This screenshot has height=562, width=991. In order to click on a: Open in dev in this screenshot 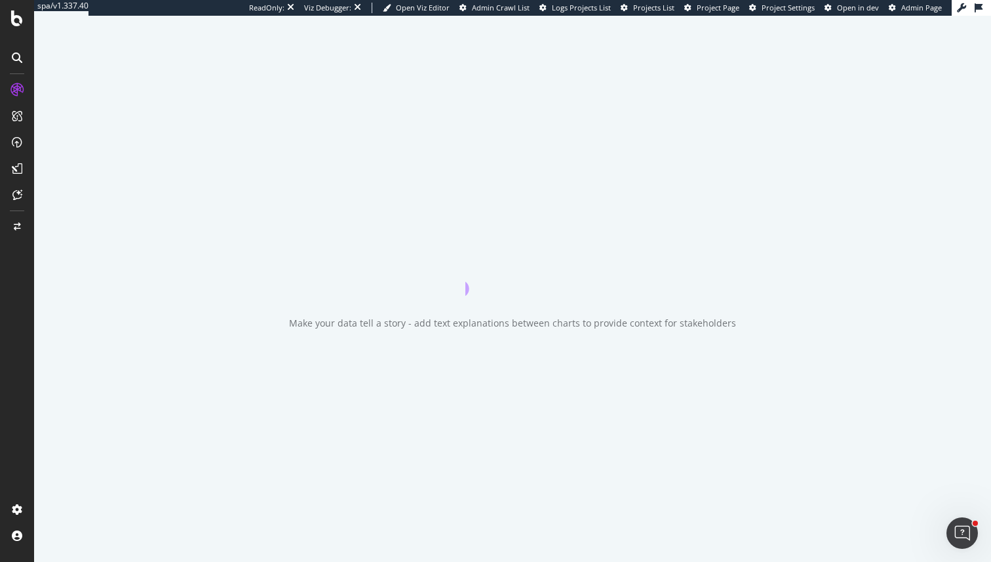, I will do `click(852, 8)`.